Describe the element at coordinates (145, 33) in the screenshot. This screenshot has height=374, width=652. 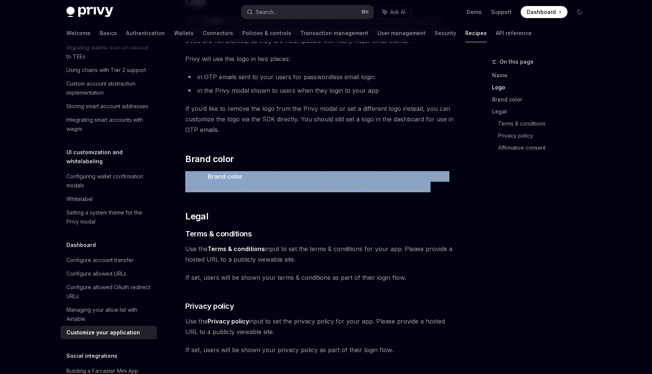
I see `a: Authentication` at that location.